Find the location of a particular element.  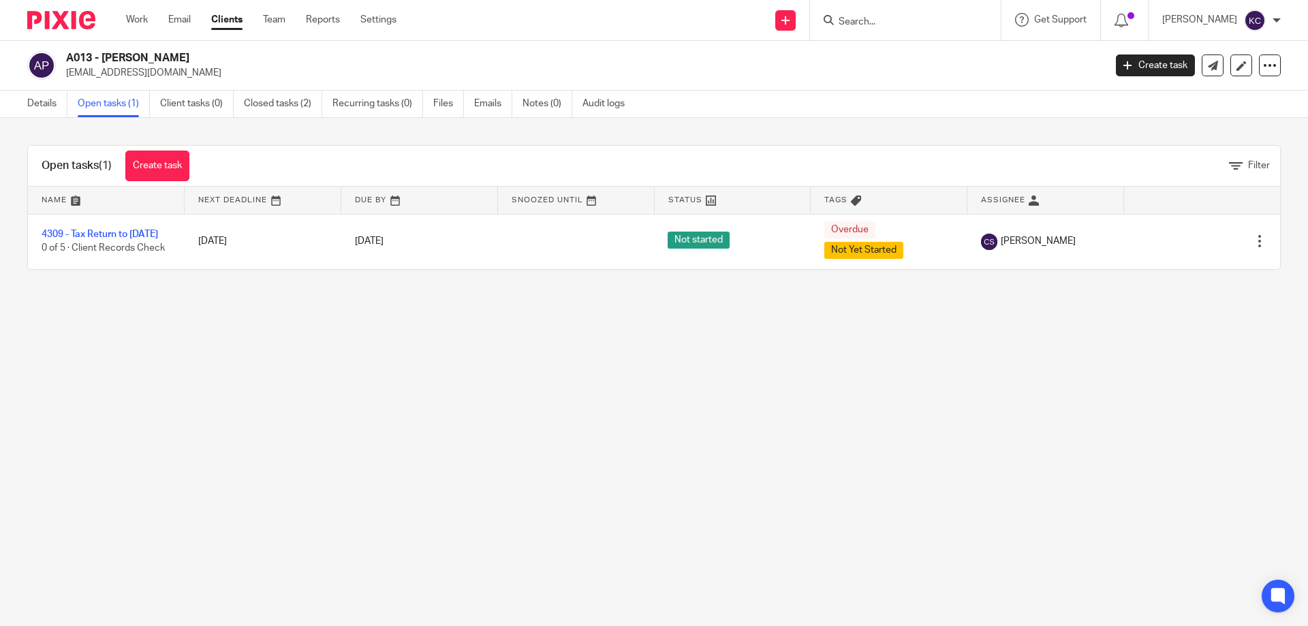

a: Team is located at coordinates (274, 20).